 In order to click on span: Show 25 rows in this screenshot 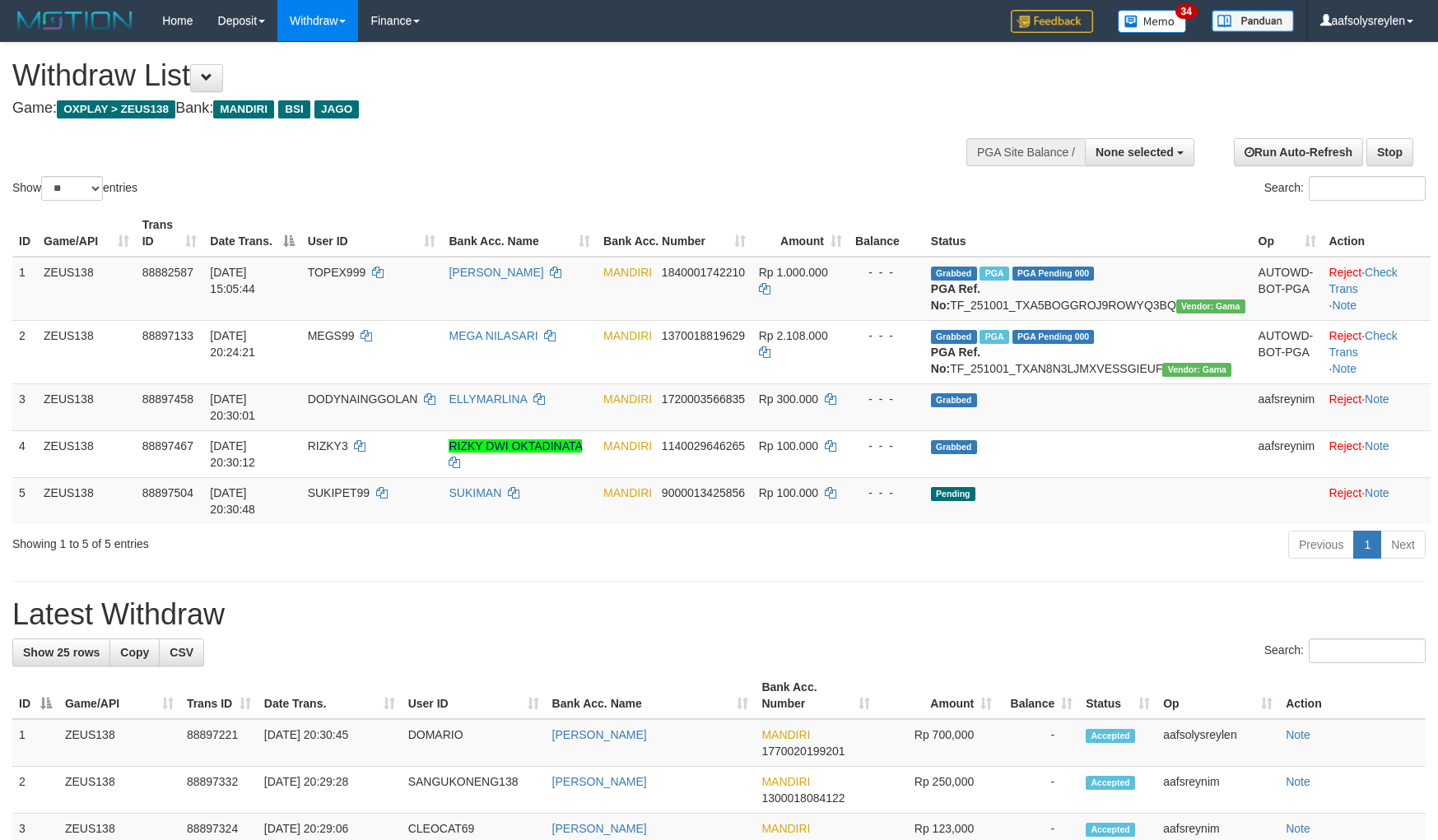, I will do `click(61, 652)`.